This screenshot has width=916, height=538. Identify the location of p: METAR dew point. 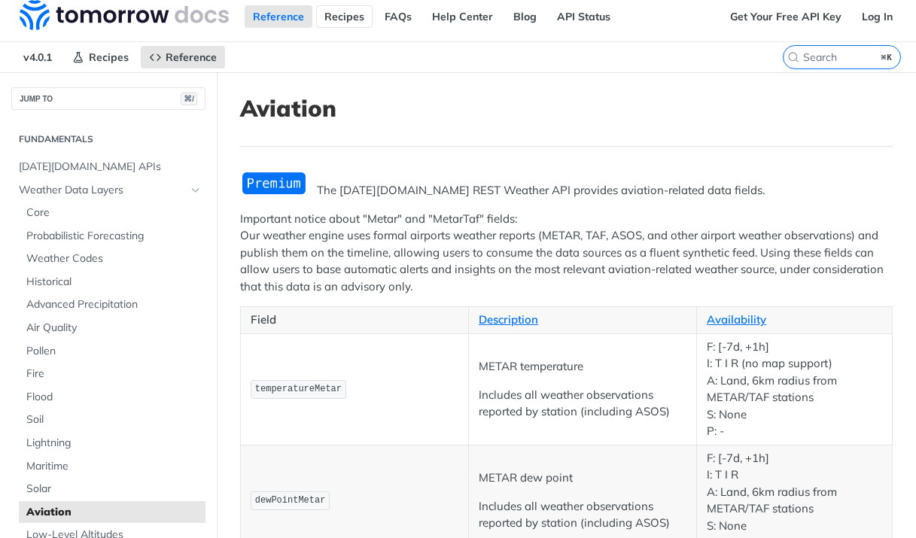
(583, 478).